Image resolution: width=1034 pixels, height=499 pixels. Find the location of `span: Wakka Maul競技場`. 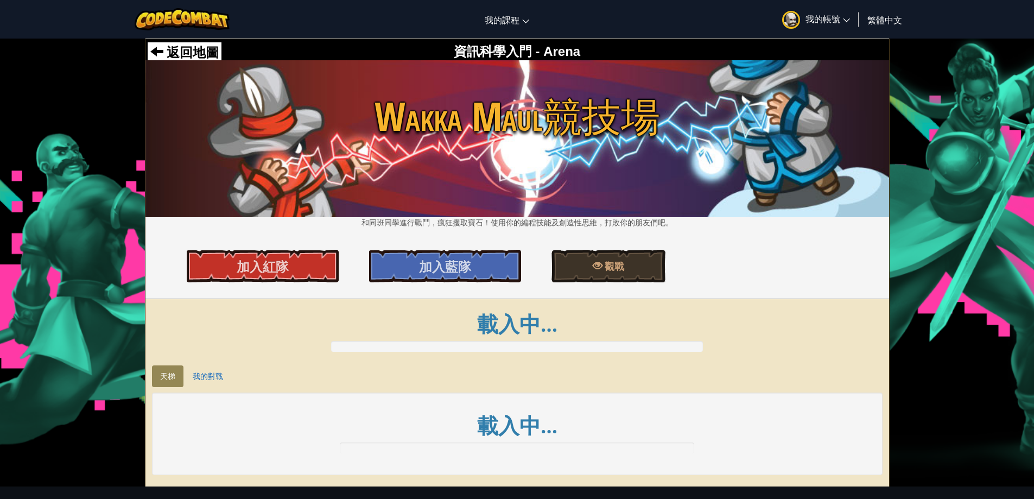

span: Wakka Maul競技場 is located at coordinates (517, 116).